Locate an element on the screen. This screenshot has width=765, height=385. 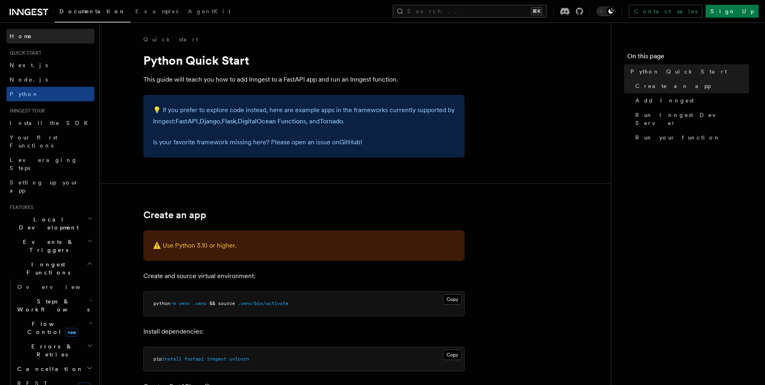
span: Documentation is located at coordinates (92, 11).